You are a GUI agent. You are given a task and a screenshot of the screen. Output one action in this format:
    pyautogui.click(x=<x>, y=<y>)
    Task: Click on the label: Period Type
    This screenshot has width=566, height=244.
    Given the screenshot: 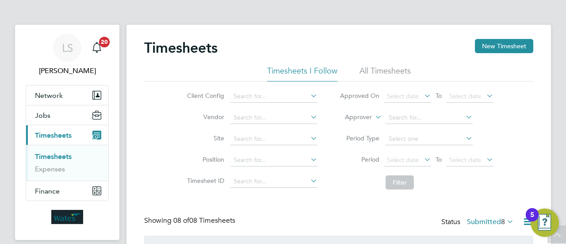 What is the action you would take?
    pyautogui.click(x=359, y=138)
    